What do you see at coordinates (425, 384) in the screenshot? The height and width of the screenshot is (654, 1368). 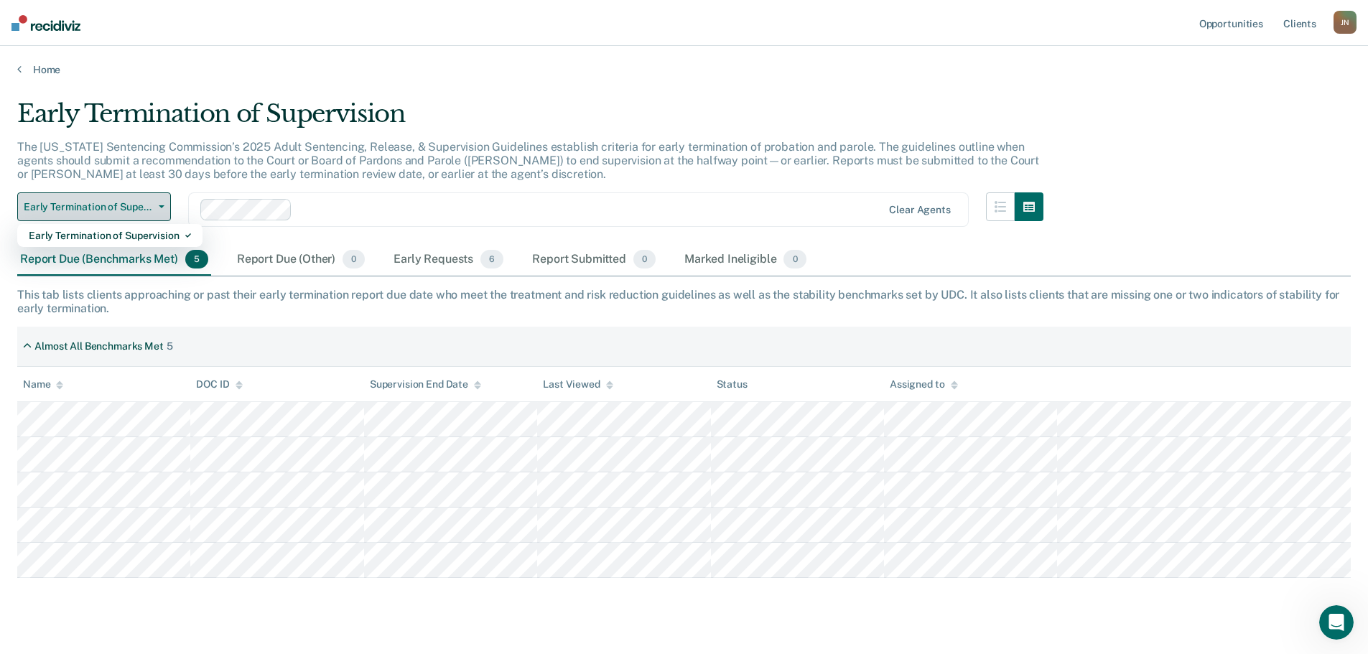 I see `div: Supervision End Date` at bounding box center [425, 384].